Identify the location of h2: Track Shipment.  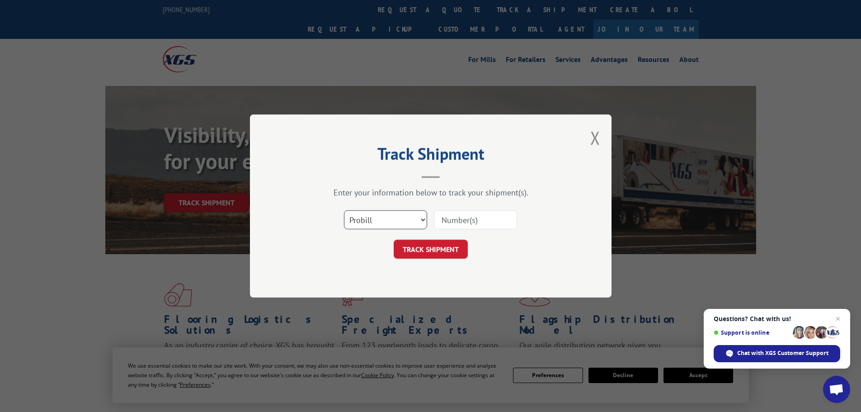
(431, 156).